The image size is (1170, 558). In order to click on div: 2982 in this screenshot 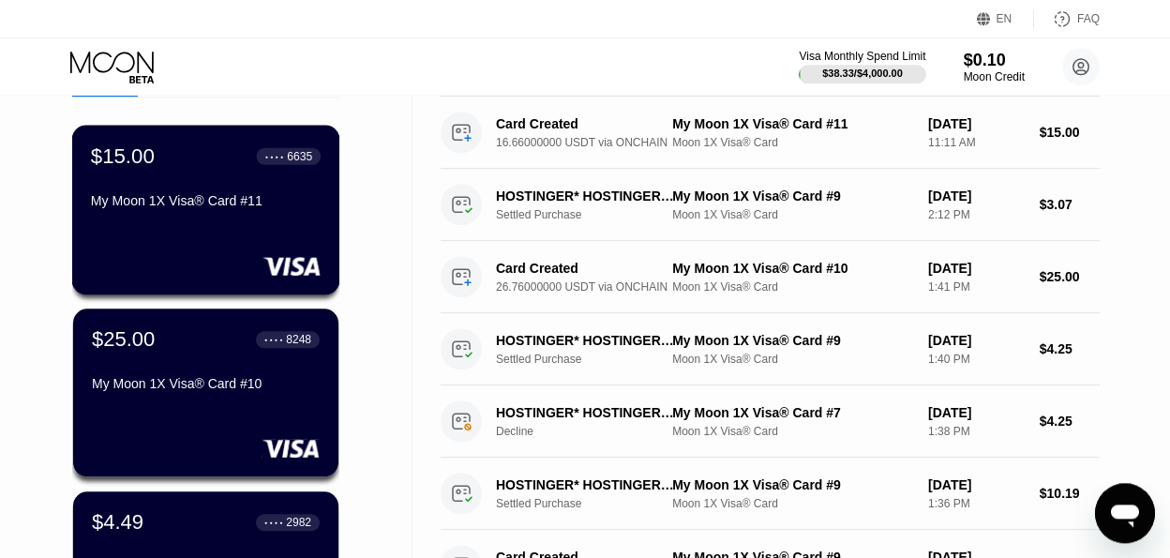, I will do `click(298, 522)`.